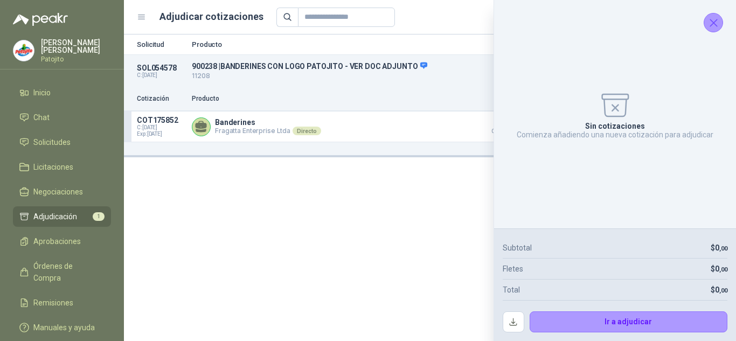  I want to click on span: Negociaciones, so click(58, 192).